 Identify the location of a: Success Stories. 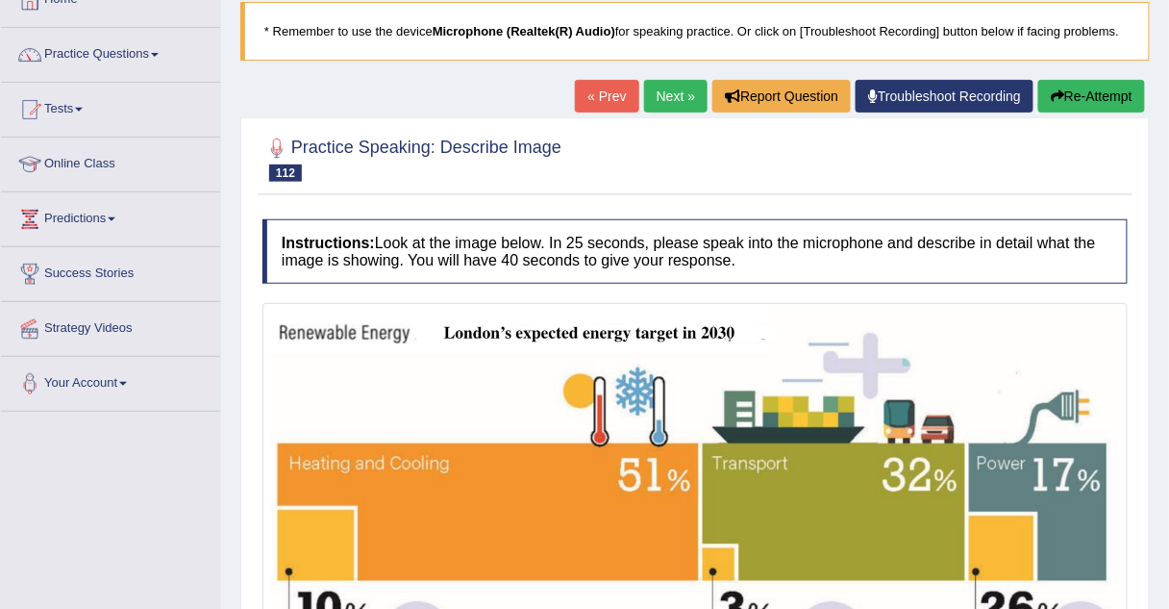
(111, 271).